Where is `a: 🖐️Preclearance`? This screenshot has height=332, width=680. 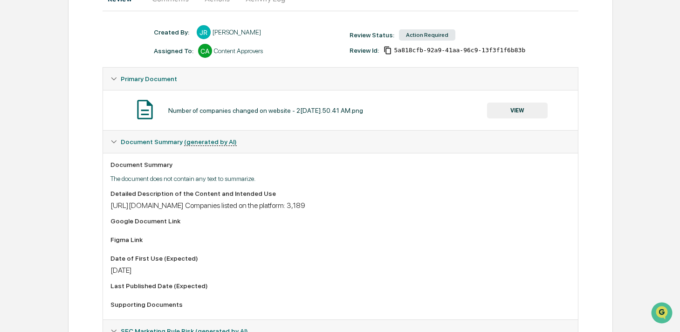
a: 🖐️Preclearance is located at coordinates (34, 122).